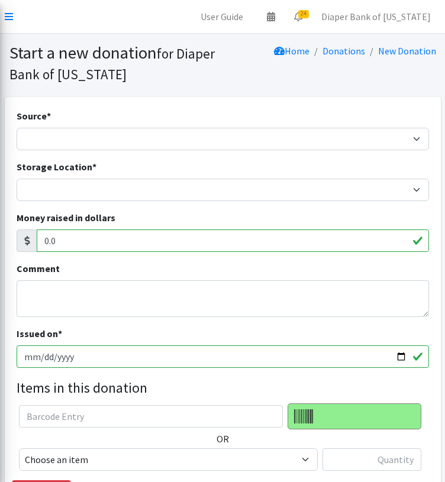 The height and width of the screenshot is (482, 445). Describe the element at coordinates (222, 388) in the screenshot. I see `legend: Items in this donation` at that location.